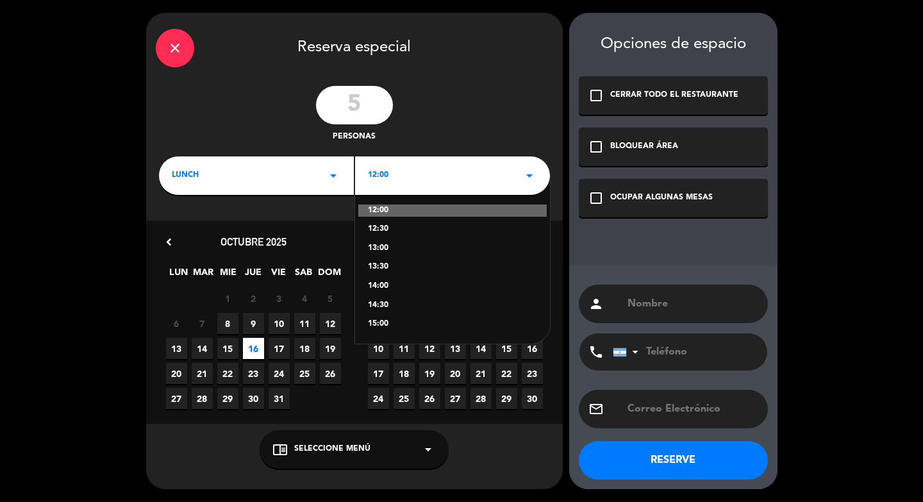 This screenshot has width=923, height=502. What do you see at coordinates (628, 352) in the screenshot?
I see `div: Argentina: +54` at bounding box center [628, 352].